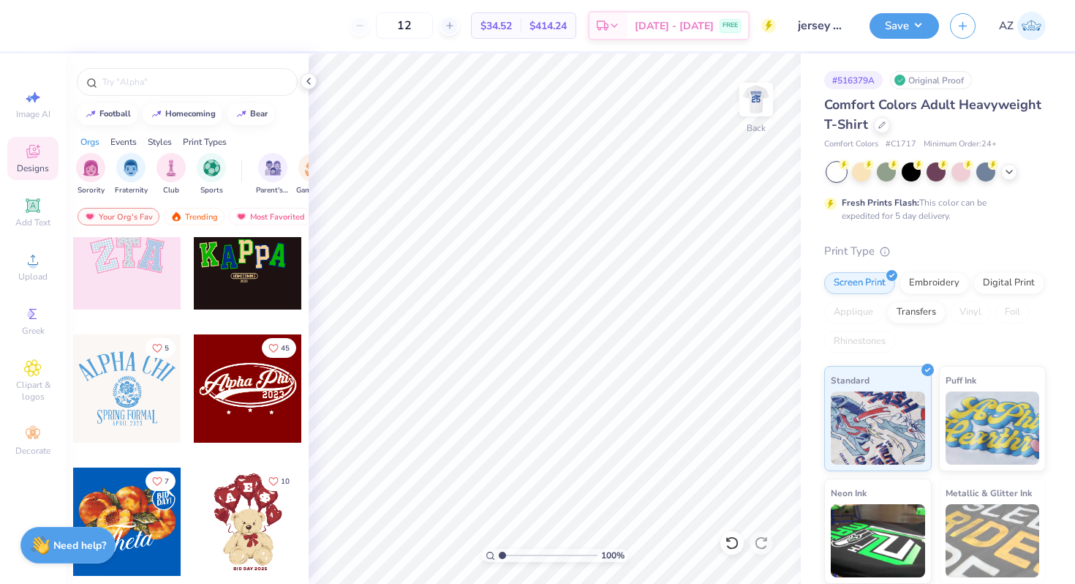 Image resolution: width=1075 pixels, height=584 pixels. Describe the element at coordinates (33, 331) in the screenshot. I see `span: Greek` at that location.